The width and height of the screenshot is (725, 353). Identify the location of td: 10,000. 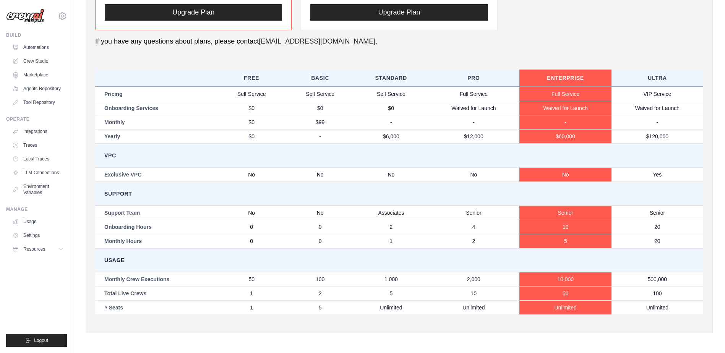
(565, 279).